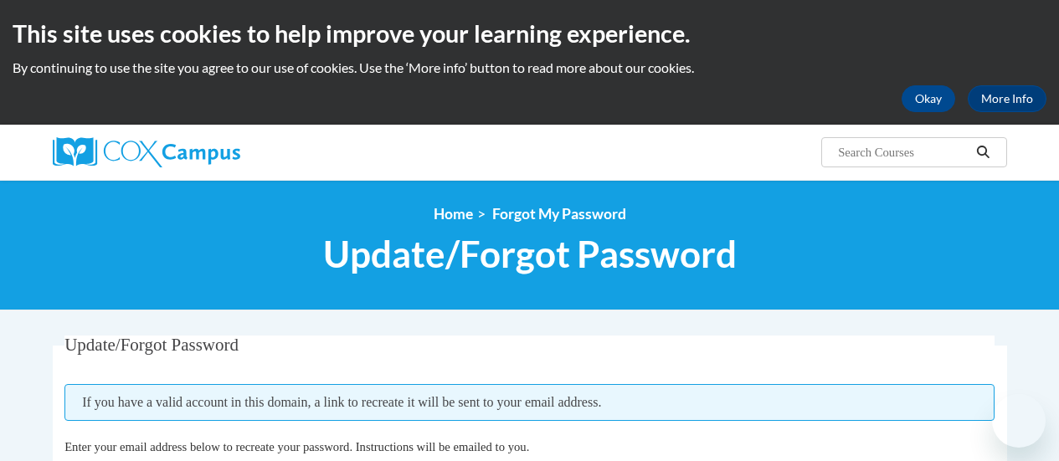  What do you see at coordinates (1007, 99) in the screenshot?
I see `a: More Info` at bounding box center [1007, 99].